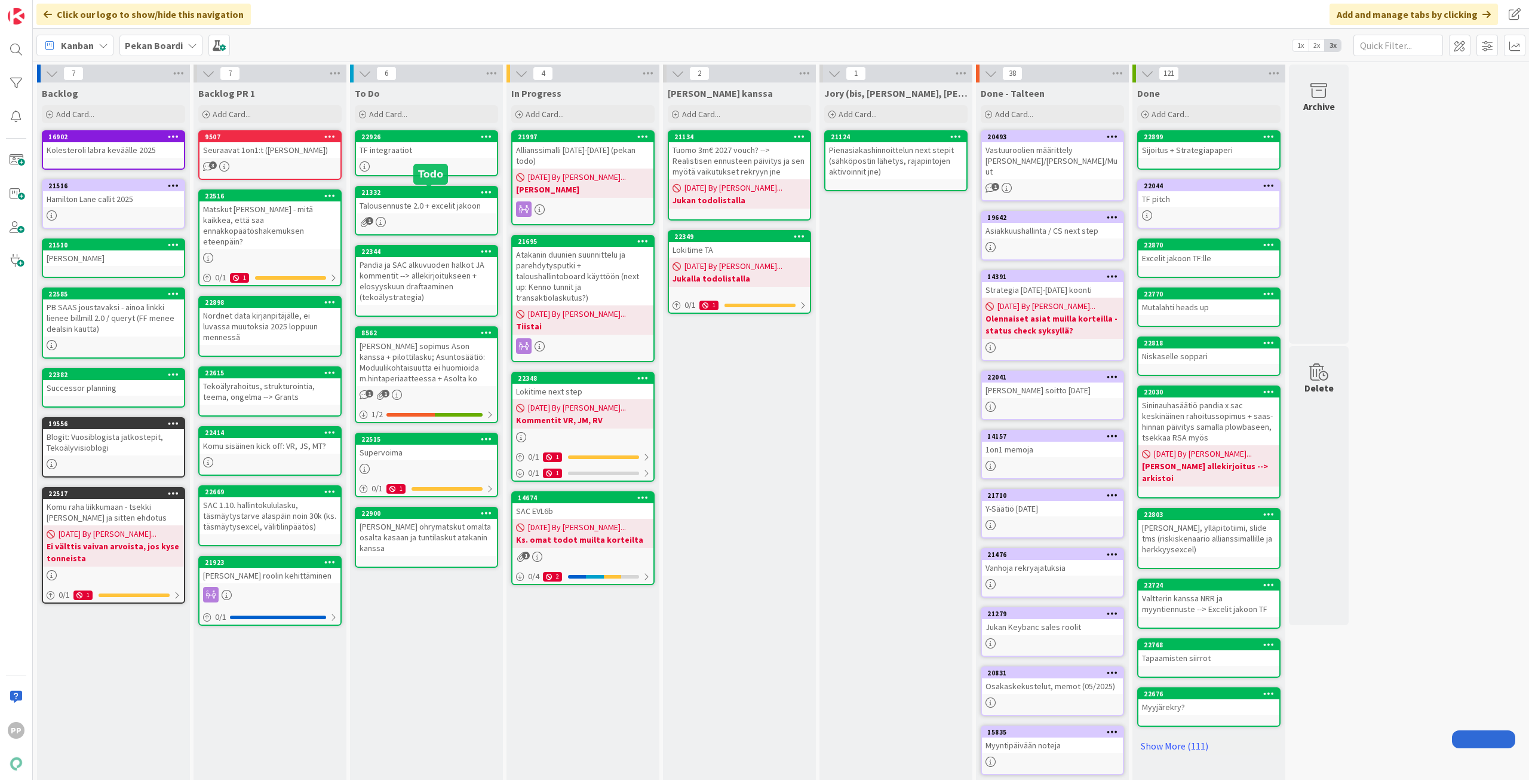  Describe the element at coordinates (270, 391) in the screenshot. I see `a: 22615Tekoälyrahoitus, strukturointia, teema, ongelma --> Grants` at that location.